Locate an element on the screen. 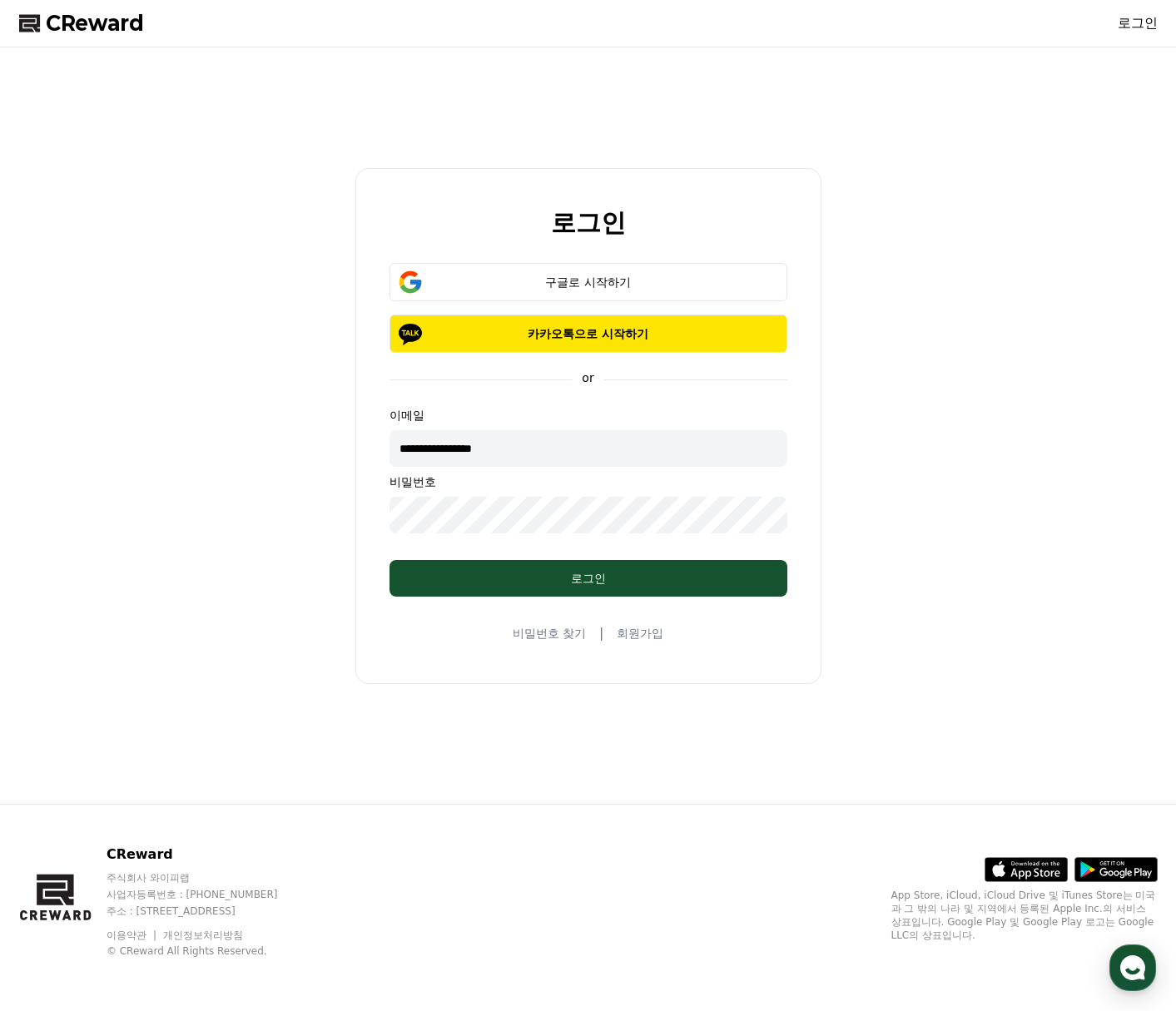 Image resolution: width=1176 pixels, height=1011 pixels. p: 카카오톡으로 시작하기 is located at coordinates (588, 334).